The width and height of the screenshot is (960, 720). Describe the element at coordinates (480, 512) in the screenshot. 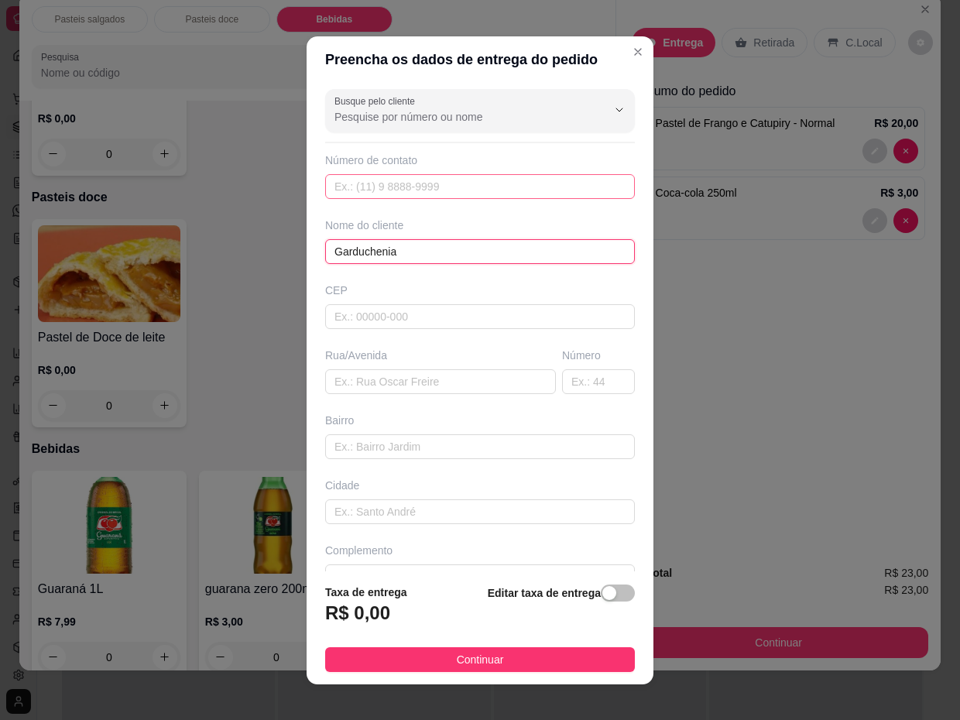

I see `input: Ex.: Santo André` at that location.